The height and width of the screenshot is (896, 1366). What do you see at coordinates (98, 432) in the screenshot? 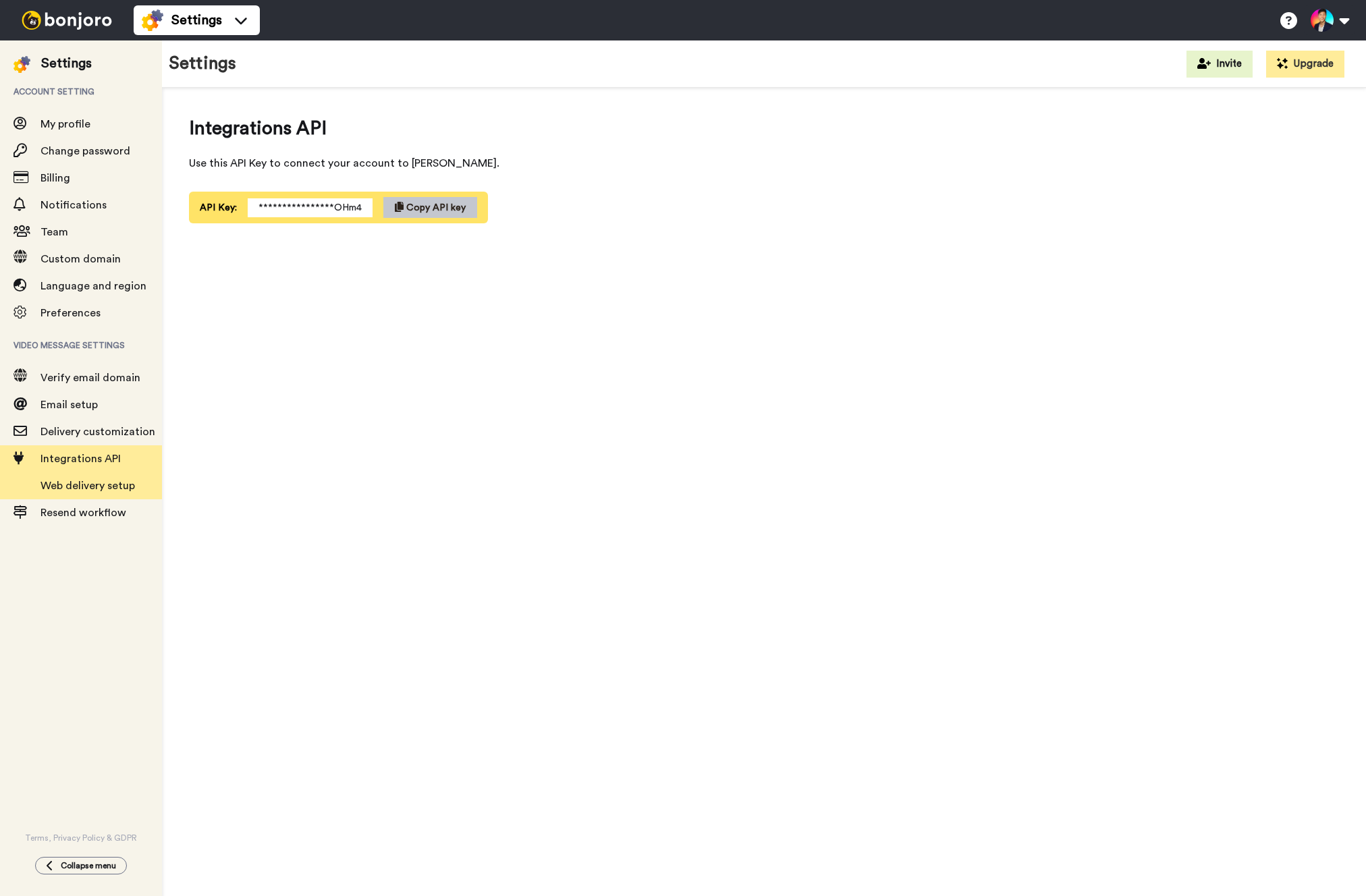
I see `span: Delivery customization` at bounding box center [98, 432].